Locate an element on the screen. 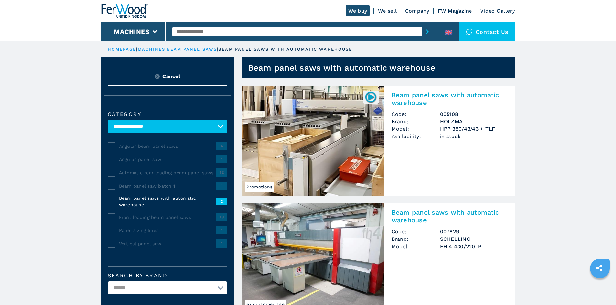  a: machines is located at coordinates (152, 49).